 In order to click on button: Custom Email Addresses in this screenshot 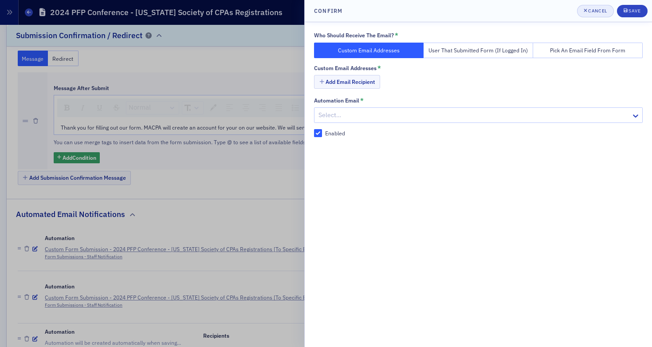, I will do `click(369, 50)`.